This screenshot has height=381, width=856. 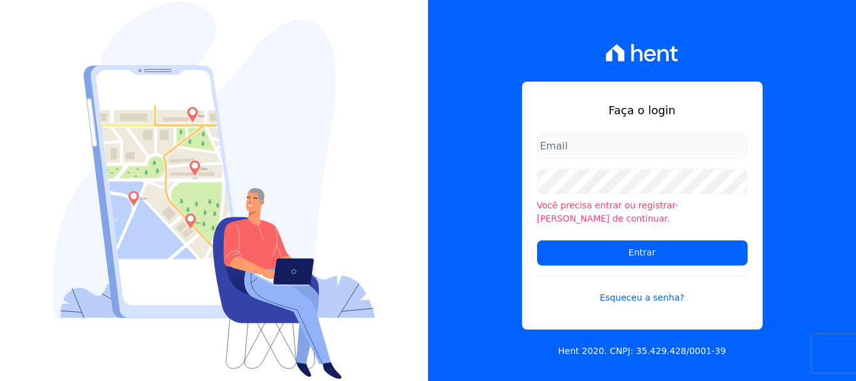 I want to click on p: Hent 2020. CNPJ: 35.429.428/0001-39, so click(x=643, y=350).